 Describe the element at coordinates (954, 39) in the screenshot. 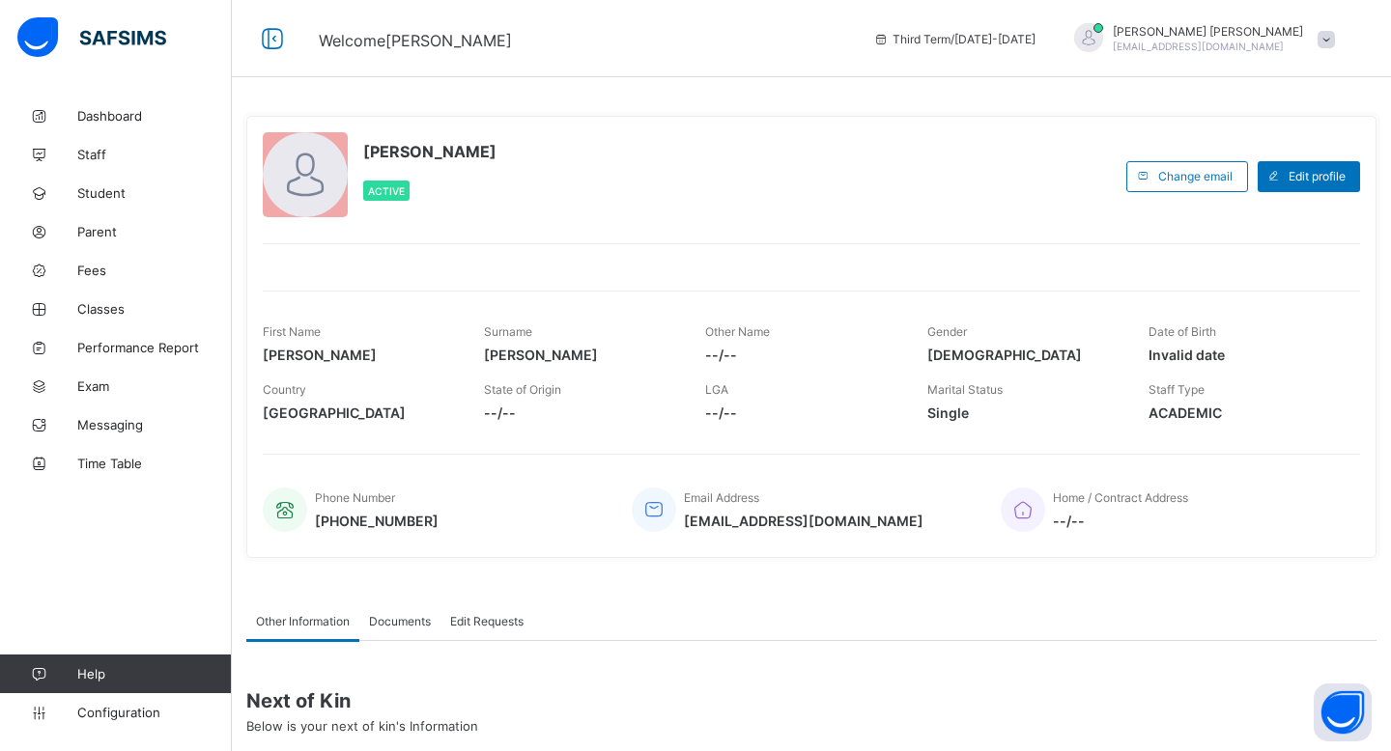

I see `span: session/term information` at that location.